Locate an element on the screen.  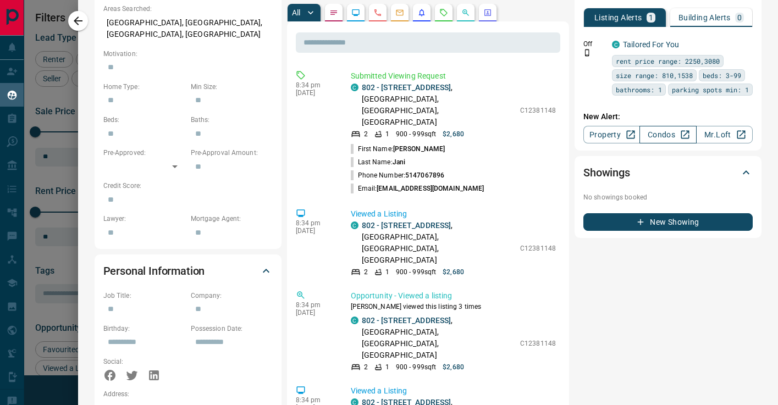
p: Mortgage Agent: is located at coordinates (232, 219).